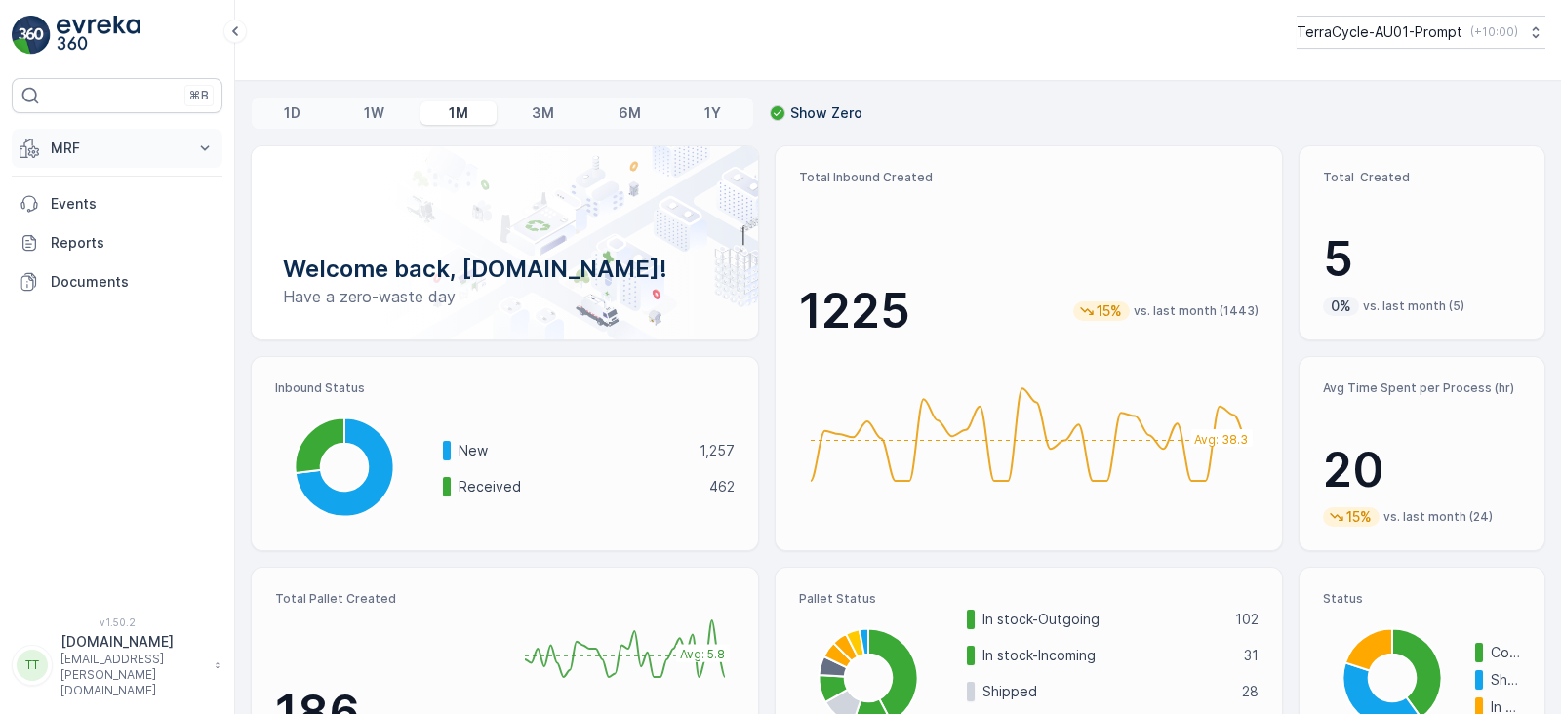 This screenshot has width=1561, height=714. What do you see at coordinates (504, 297) in the screenshot?
I see `p: Have a zero-waste day` at bounding box center [504, 297].